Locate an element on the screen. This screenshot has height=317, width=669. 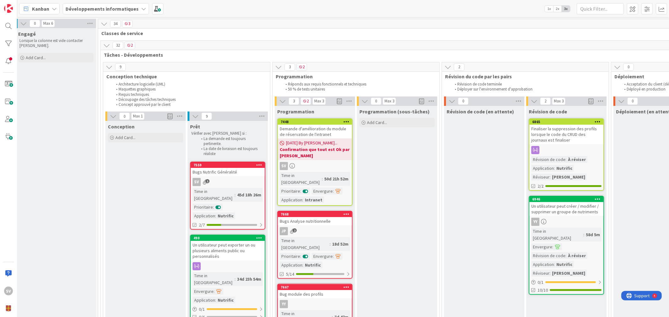
div: 7559 is located at coordinates (229, 165).